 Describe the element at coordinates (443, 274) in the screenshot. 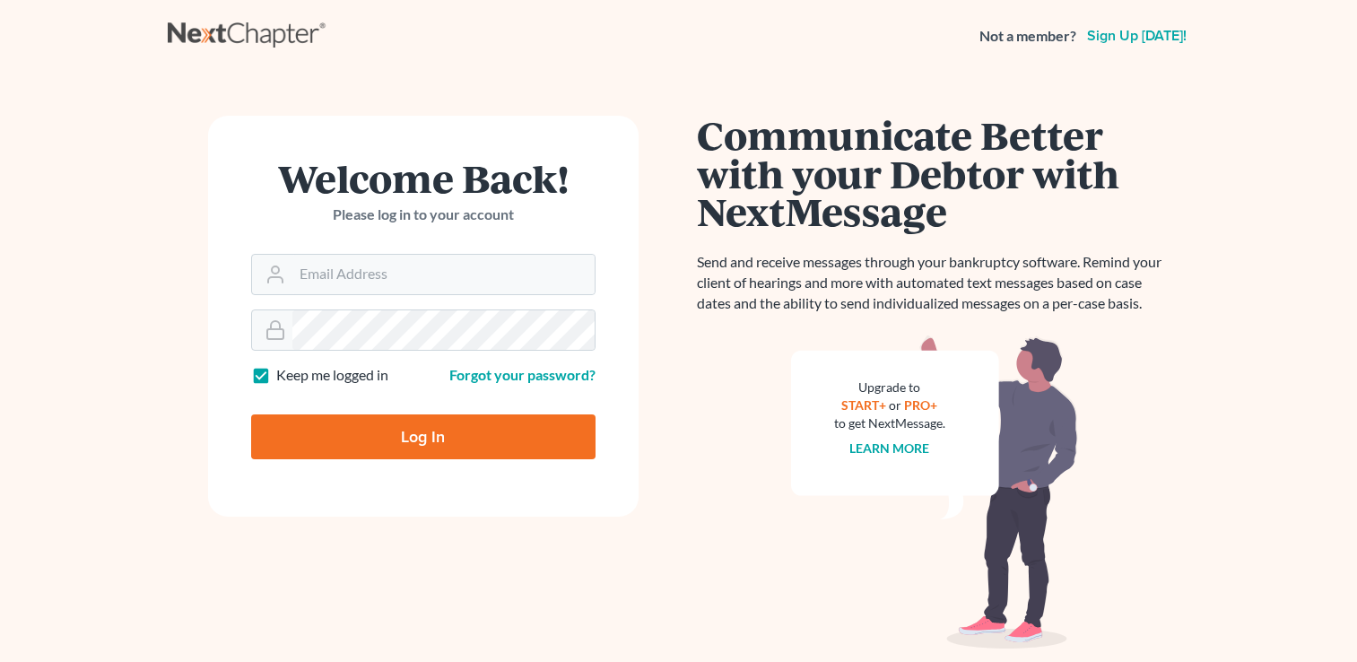

I see `input: Email Address` at that location.